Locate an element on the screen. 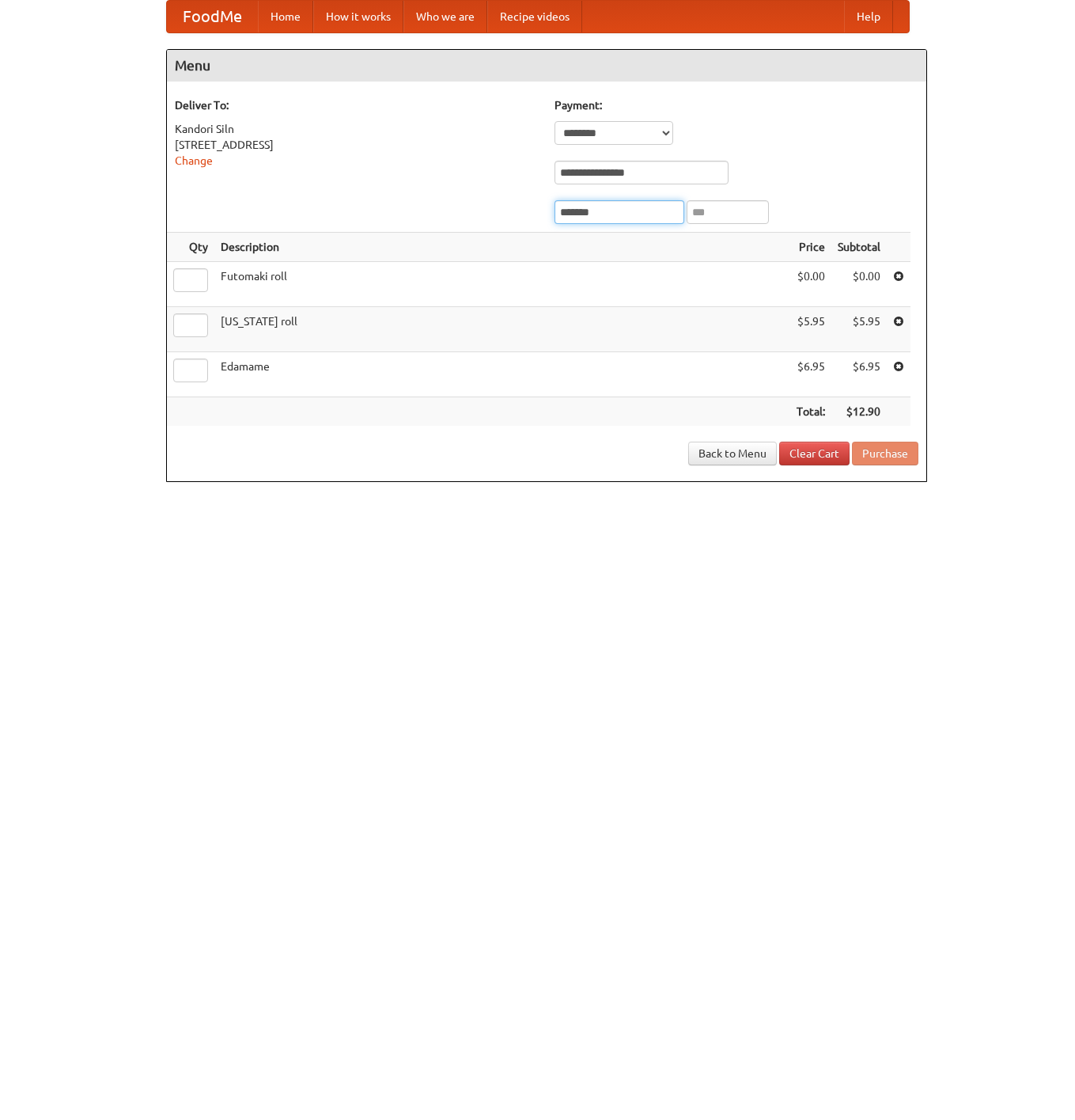  h5: Payment: is located at coordinates (736, 105).